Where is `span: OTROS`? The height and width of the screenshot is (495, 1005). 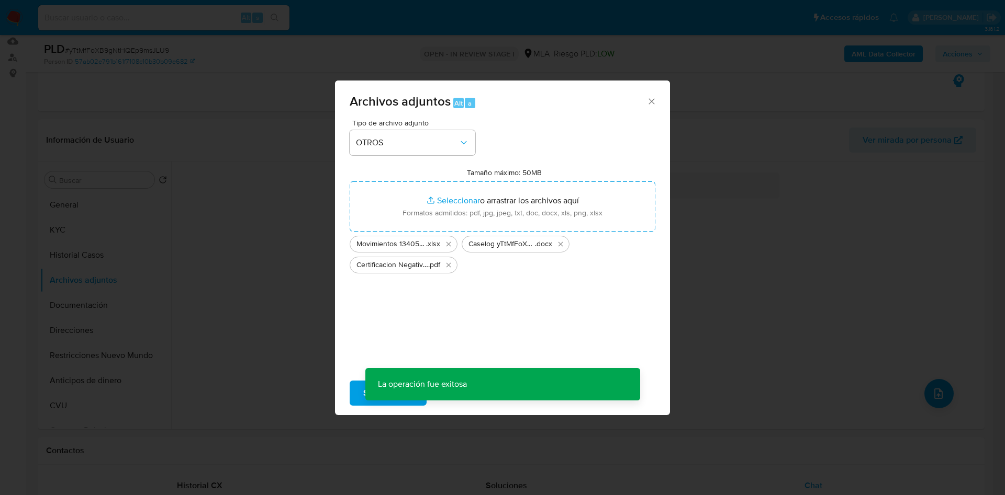
span: OTROS is located at coordinates (407, 143).